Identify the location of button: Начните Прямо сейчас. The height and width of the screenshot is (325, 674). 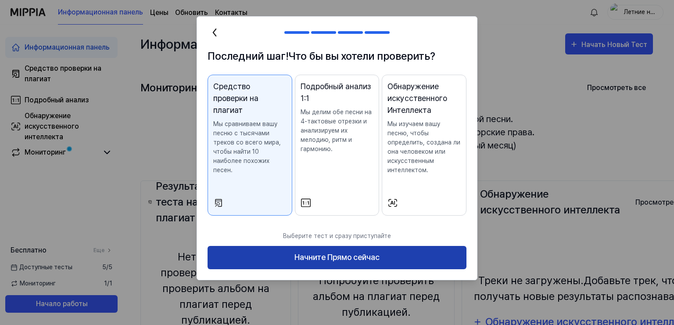
(337, 257).